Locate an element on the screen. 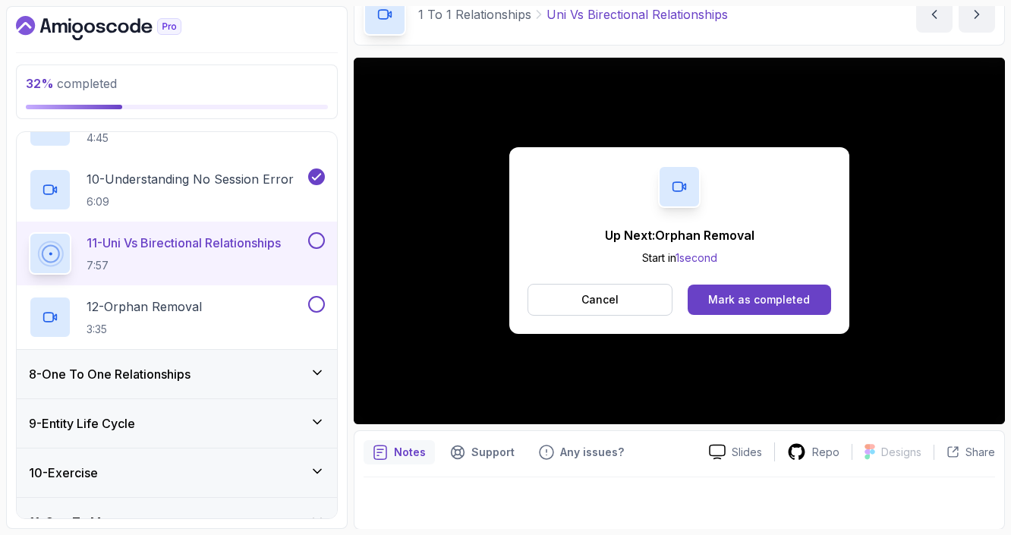 The width and height of the screenshot is (1011, 535). button: 11-Uni Vs Birectional Relationships7:57 is located at coordinates (177, 253).